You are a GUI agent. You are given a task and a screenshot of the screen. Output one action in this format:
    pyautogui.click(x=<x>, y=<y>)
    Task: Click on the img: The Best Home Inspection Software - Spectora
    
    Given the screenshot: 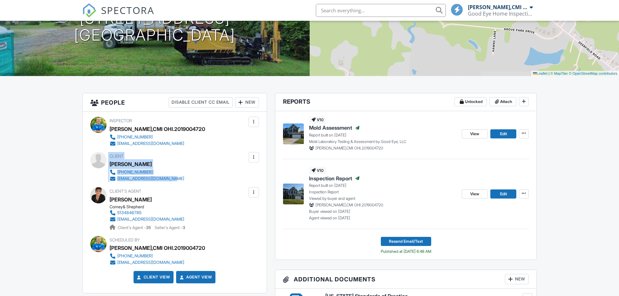 What is the action you would take?
    pyautogui.click(x=89, y=10)
    